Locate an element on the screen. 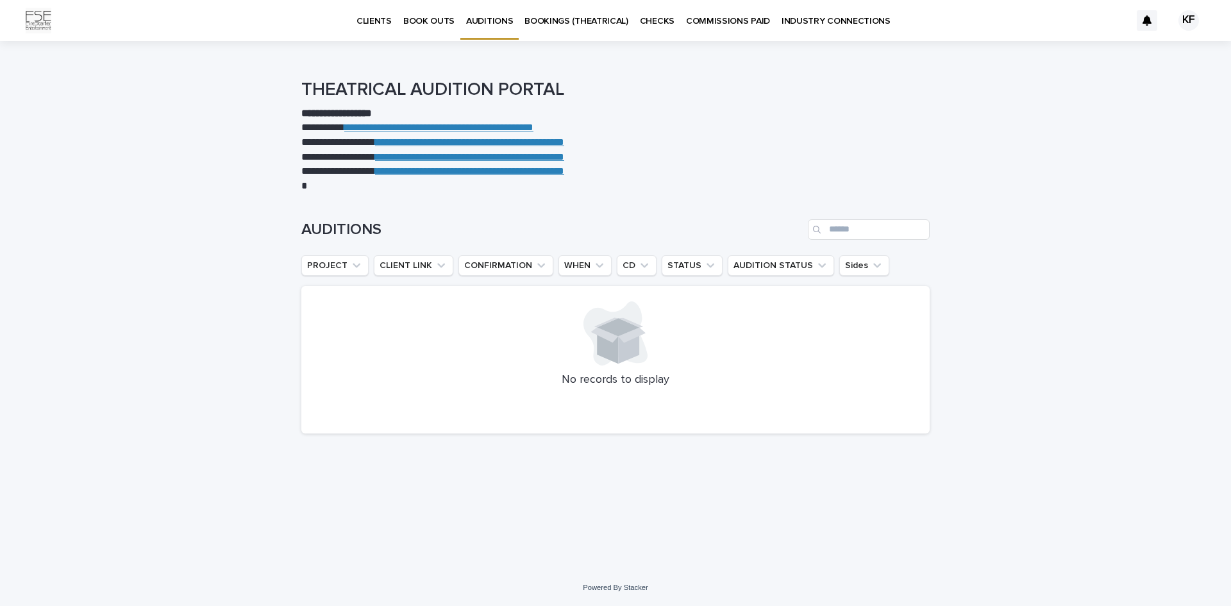 This screenshot has height=606, width=1231. button: CLIENT LINK is located at coordinates (413, 265).